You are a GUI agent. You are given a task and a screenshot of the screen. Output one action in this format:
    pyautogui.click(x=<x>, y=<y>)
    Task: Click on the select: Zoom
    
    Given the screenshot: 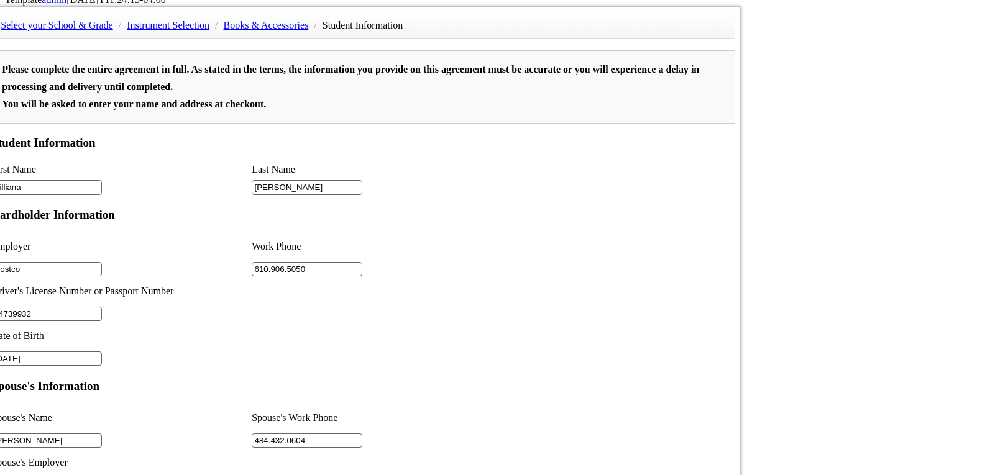 What is the action you would take?
    pyautogui.click(x=398, y=9)
    